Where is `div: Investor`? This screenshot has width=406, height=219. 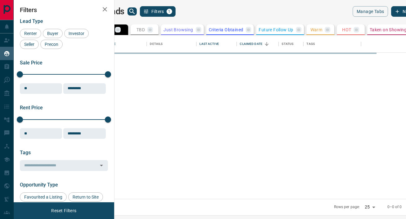
div: Investor is located at coordinates (76, 33).